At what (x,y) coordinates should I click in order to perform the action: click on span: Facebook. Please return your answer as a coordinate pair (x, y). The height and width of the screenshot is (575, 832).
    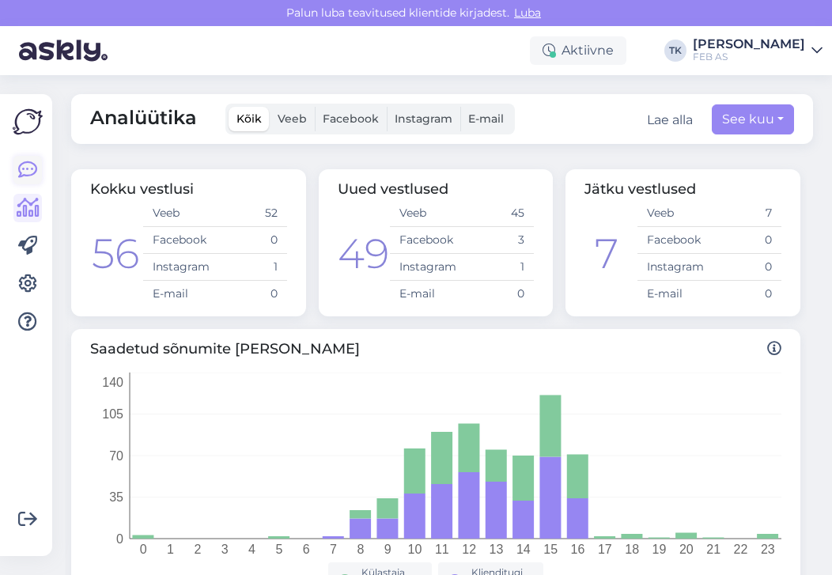
    Looking at the image, I should click on (351, 119).